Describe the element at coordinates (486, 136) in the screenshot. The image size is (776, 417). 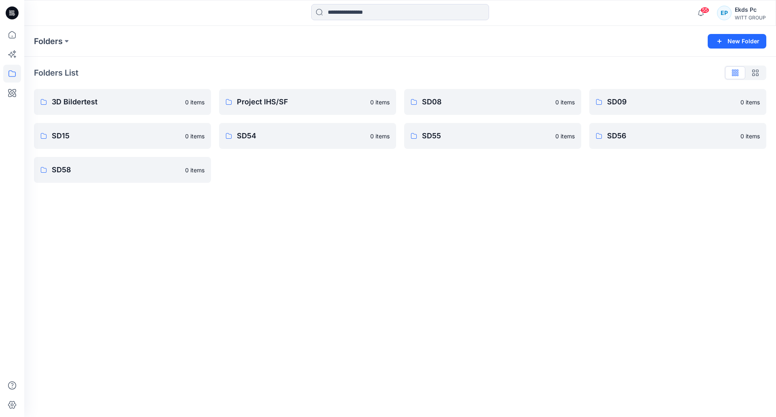
I see `p: SD55` at that location.